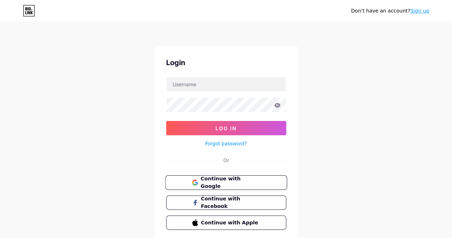  What do you see at coordinates (226, 128) in the screenshot?
I see `button: Log In` at bounding box center [226, 128].